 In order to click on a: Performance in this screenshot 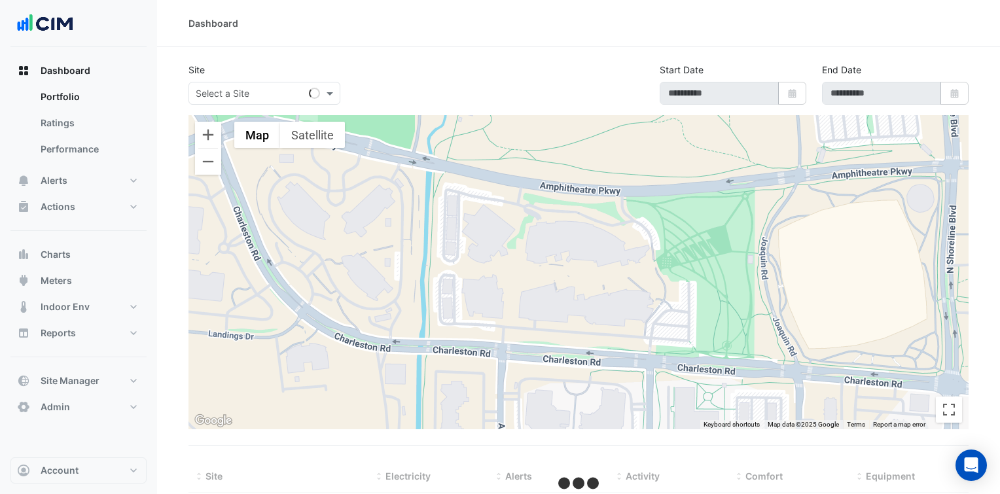, I will do `click(88, 149)`.